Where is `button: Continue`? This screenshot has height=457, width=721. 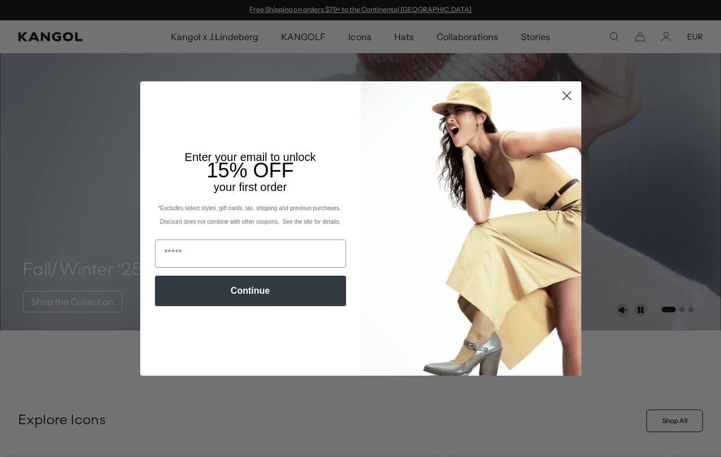
button: Continue is located at coordinates (251, 291).